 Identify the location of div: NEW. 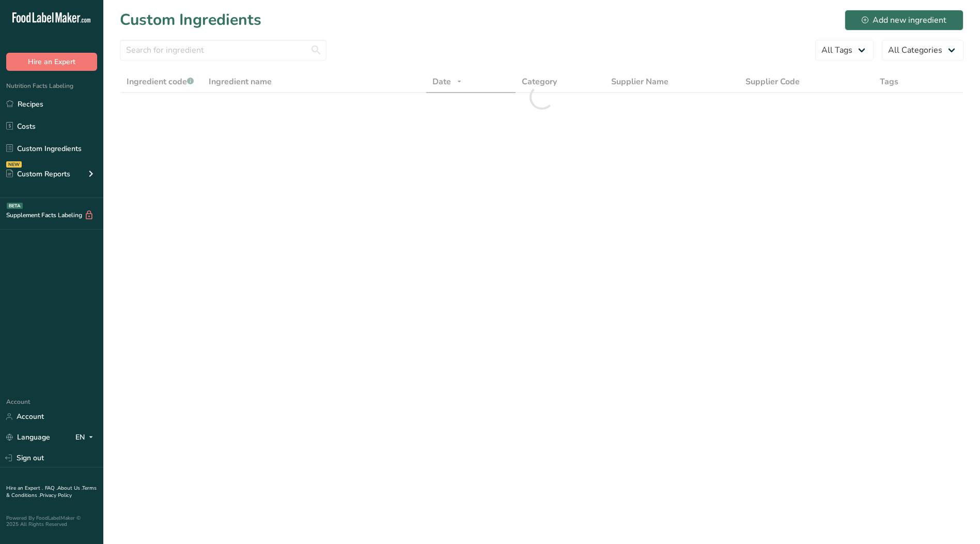
(14, 164).